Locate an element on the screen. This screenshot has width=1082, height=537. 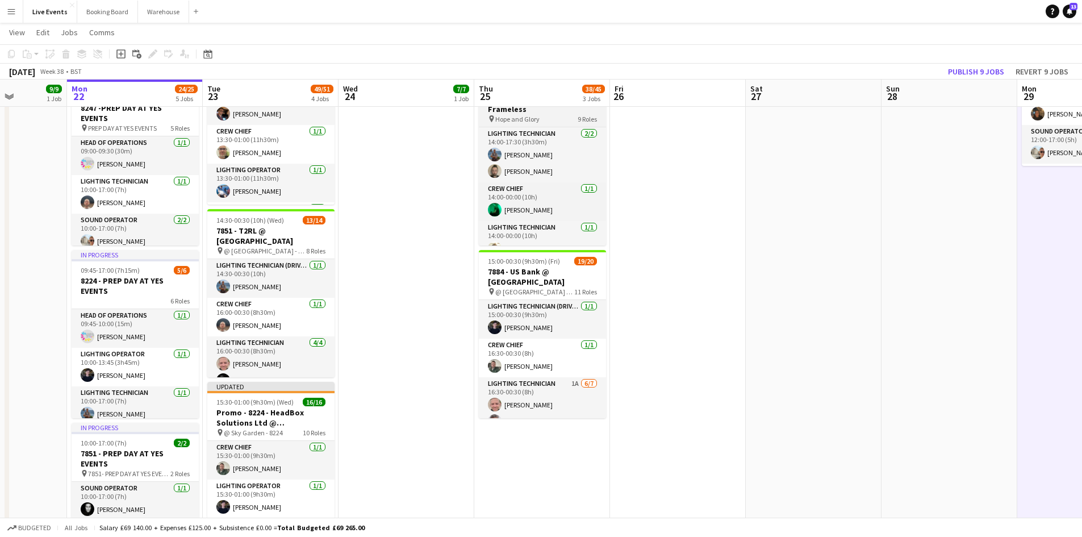
span: Mon is located at coordinates (80, 89).